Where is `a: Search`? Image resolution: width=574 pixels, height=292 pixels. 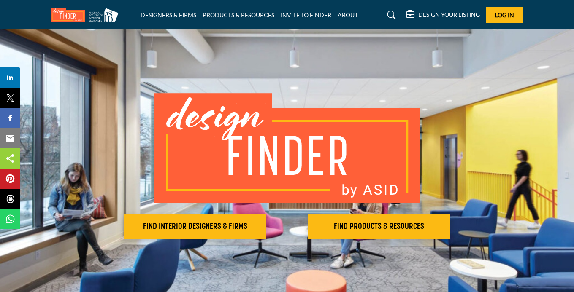 a: Search is located at coordinates (390, 15).